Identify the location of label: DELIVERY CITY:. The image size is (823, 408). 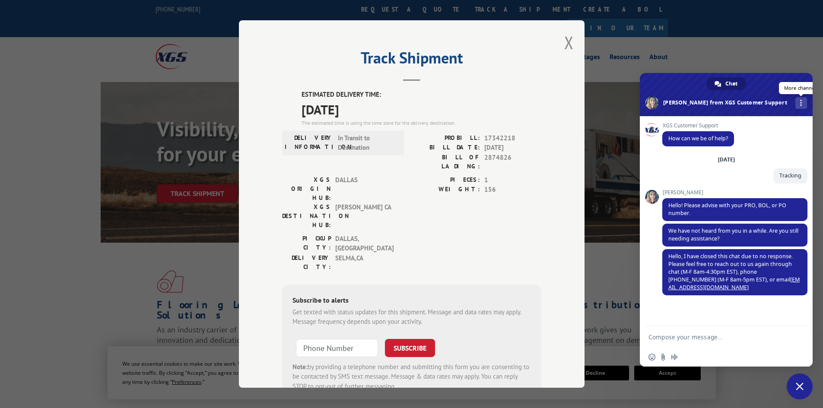
(306, 263).